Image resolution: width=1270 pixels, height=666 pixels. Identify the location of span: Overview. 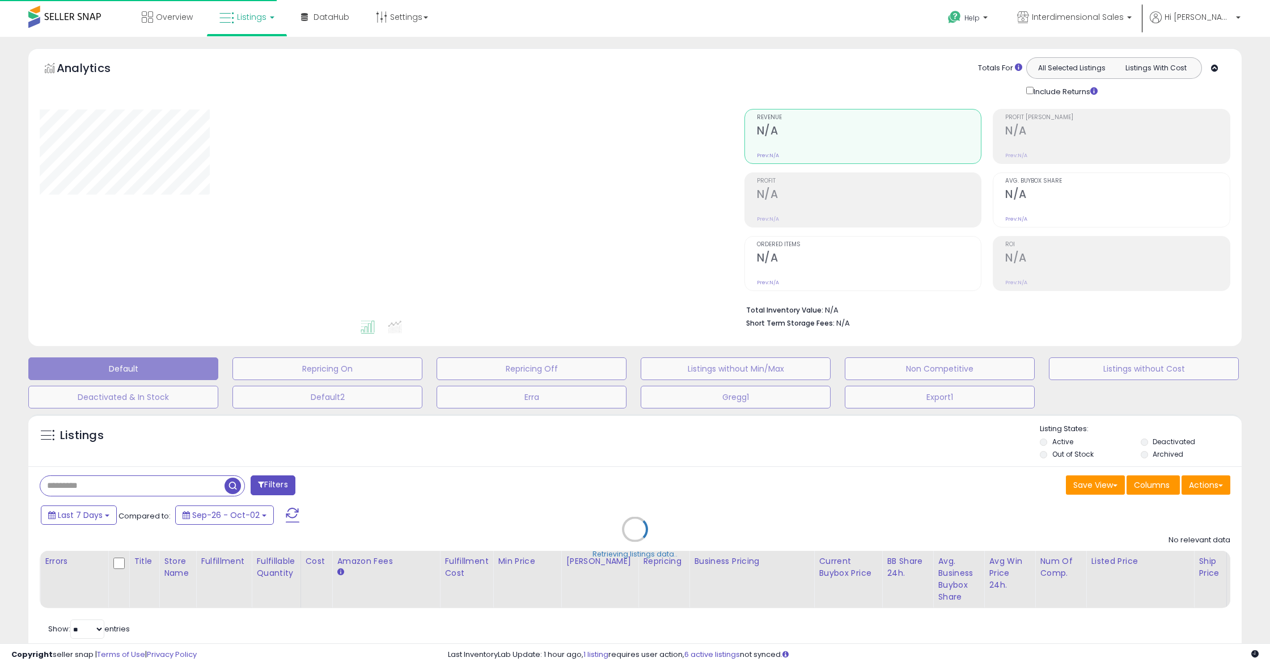
(174, 17).